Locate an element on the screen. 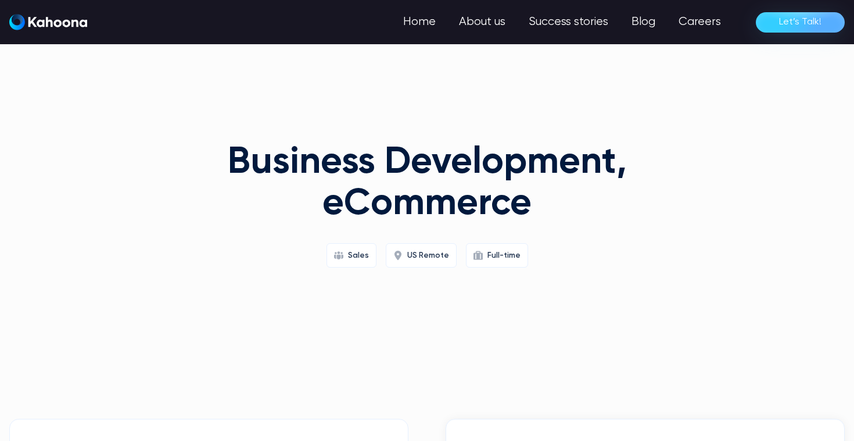 The height and width of the screenshot is (441, 854). a: Success stories is located at coordinates (568, 22).